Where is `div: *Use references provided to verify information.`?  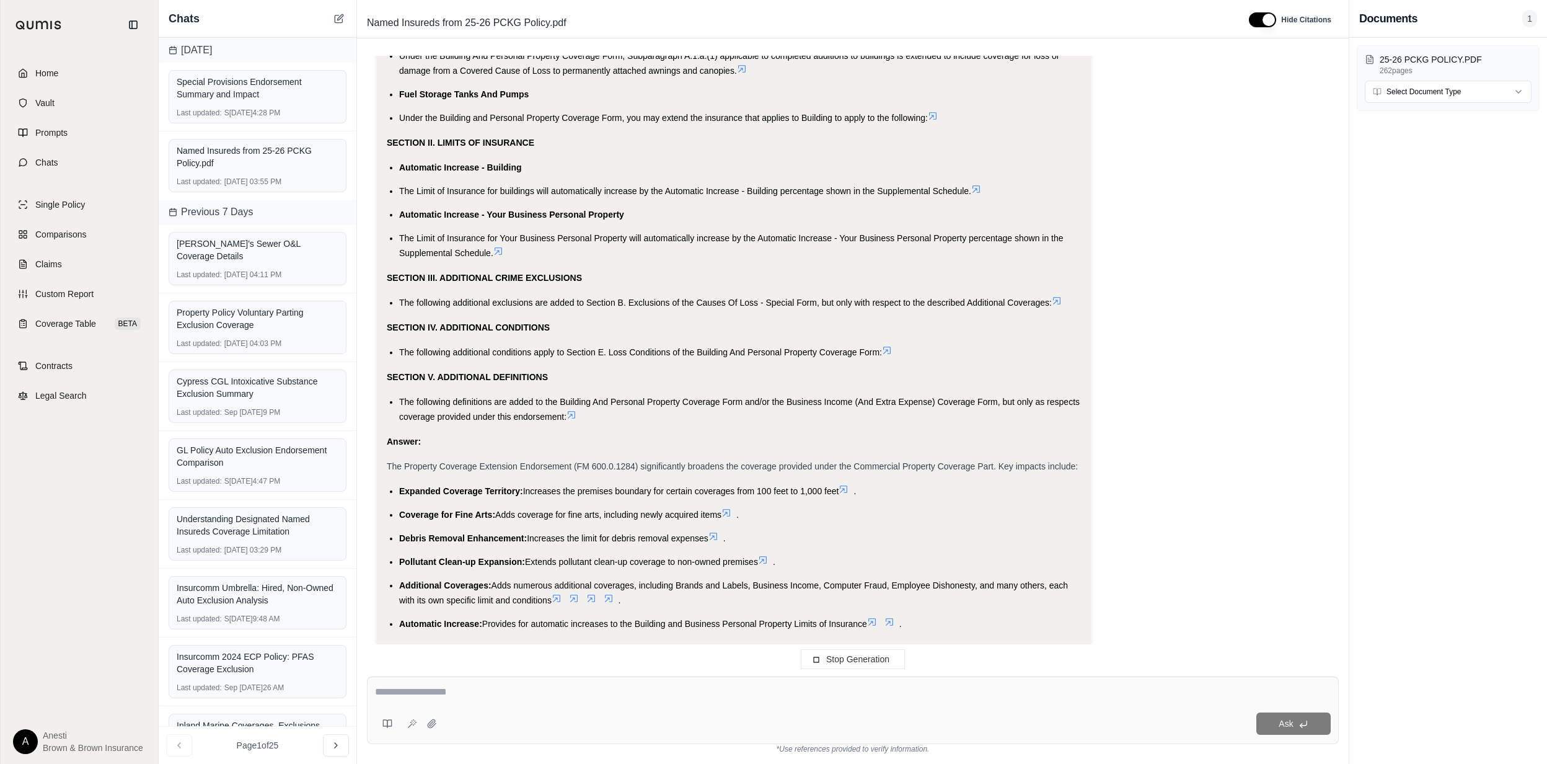
div: *Use references provided to verify information. is located at coordinates (853, 749).